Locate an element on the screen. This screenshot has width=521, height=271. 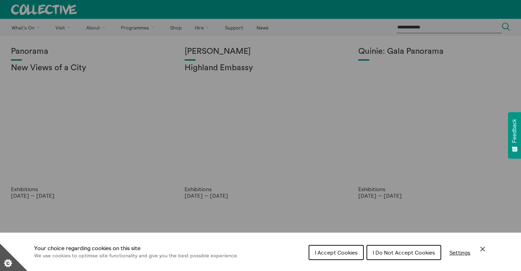
button: Settings is located at coordinates (459, 252).